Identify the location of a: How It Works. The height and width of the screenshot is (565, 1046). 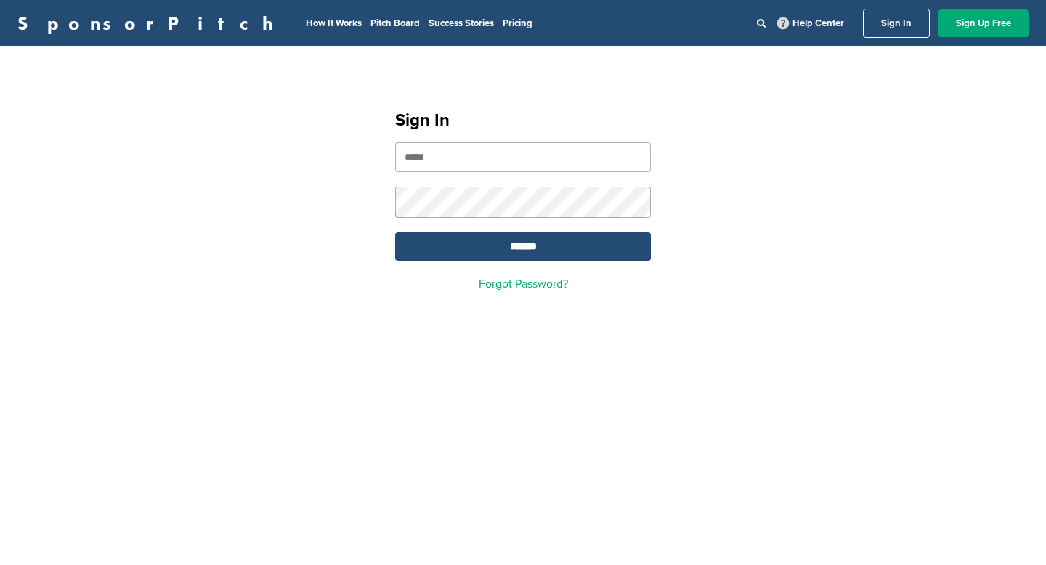
(333, 23).